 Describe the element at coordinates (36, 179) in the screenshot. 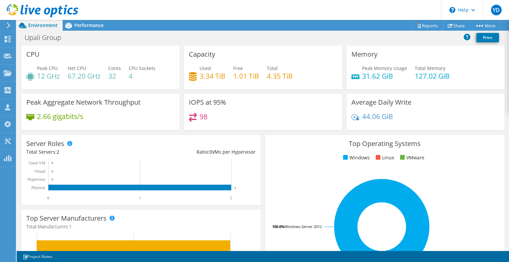

I see `text: Hypervisor` at that location.